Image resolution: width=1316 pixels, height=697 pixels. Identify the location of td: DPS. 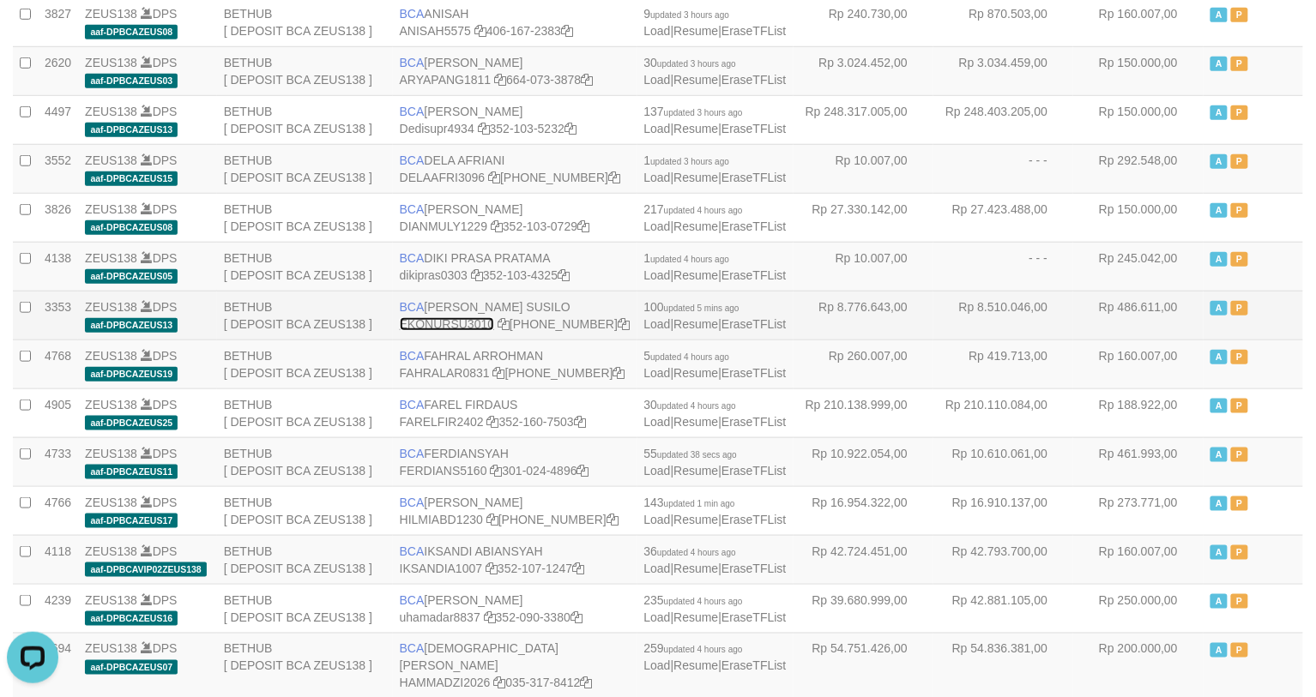
(148, 462).